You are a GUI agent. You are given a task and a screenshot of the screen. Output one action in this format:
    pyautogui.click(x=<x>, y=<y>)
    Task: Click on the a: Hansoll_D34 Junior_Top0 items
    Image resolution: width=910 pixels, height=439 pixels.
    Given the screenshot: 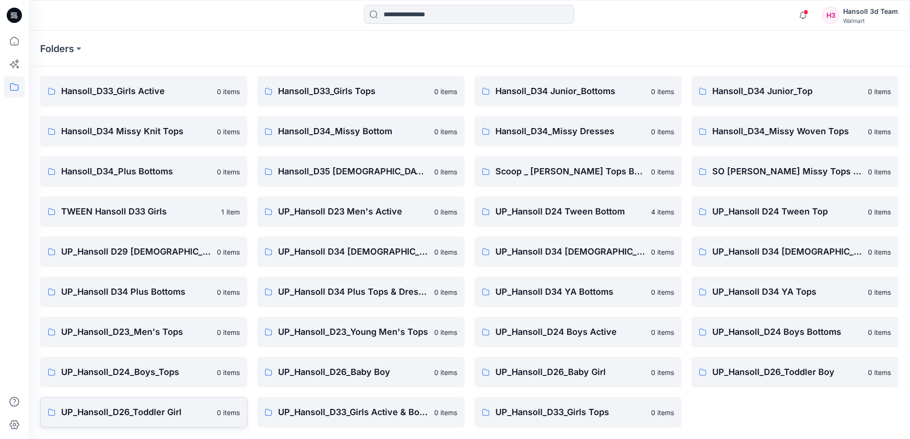 What is the action you would take?
    pyautogui.click(x=795, y=91)
    